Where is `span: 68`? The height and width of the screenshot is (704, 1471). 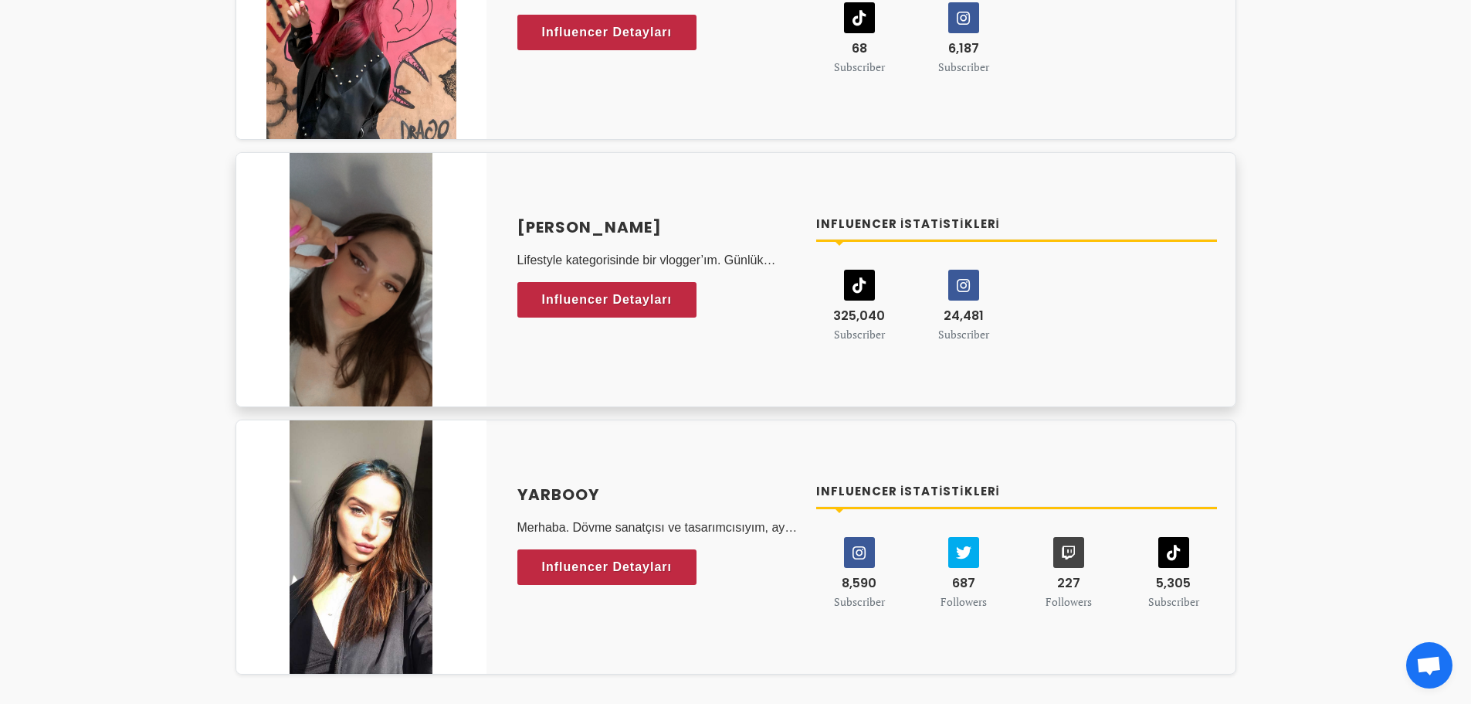 span: 68 is located at coordinates (859, 48).